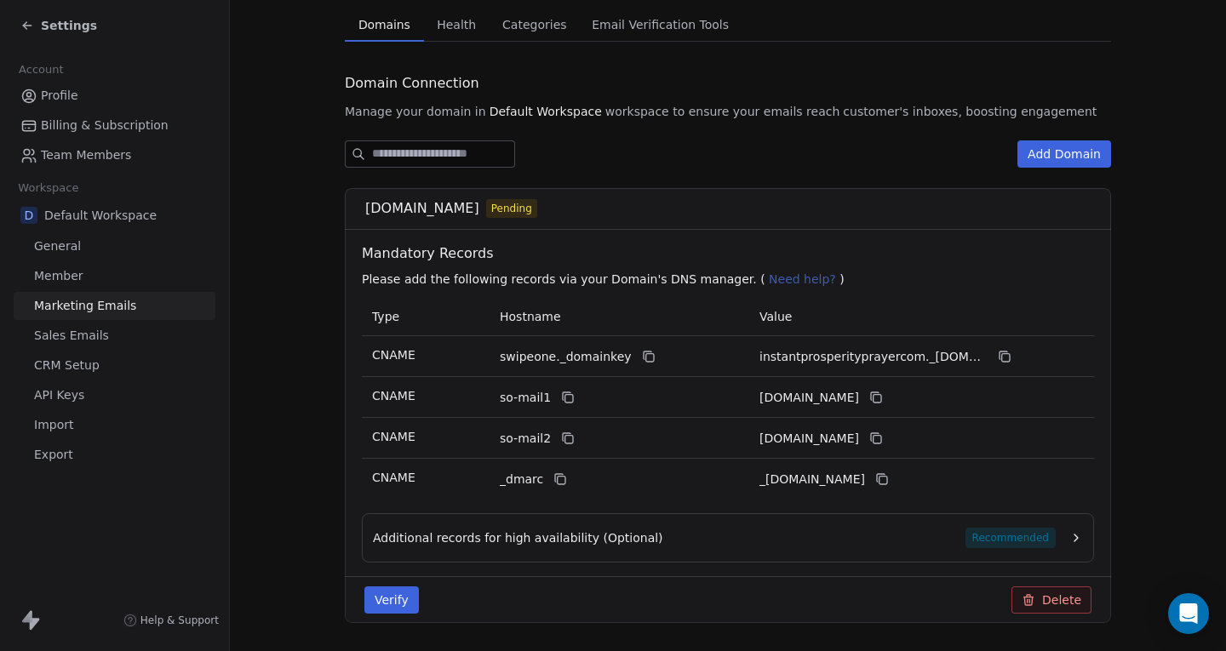  I want to click on p: Type, so click(426, 317).